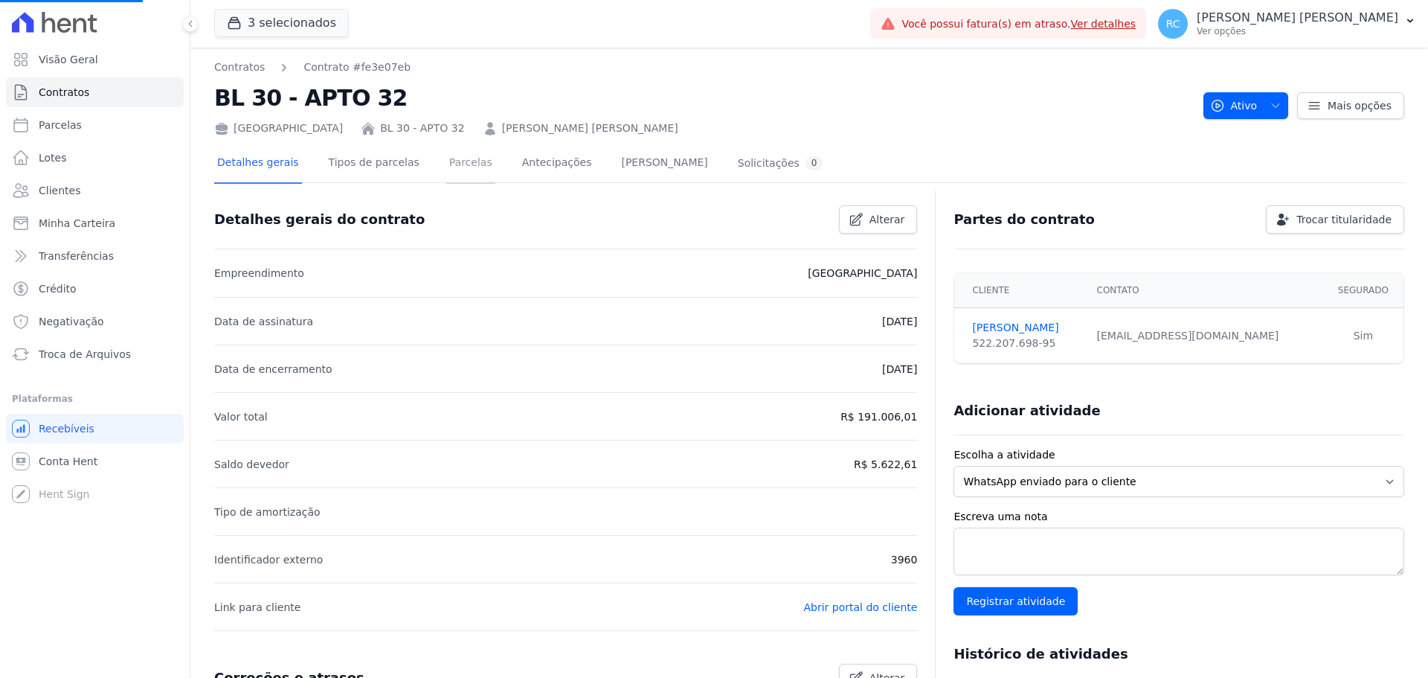  I want to click on th: Segurado, so click(1364, 290).